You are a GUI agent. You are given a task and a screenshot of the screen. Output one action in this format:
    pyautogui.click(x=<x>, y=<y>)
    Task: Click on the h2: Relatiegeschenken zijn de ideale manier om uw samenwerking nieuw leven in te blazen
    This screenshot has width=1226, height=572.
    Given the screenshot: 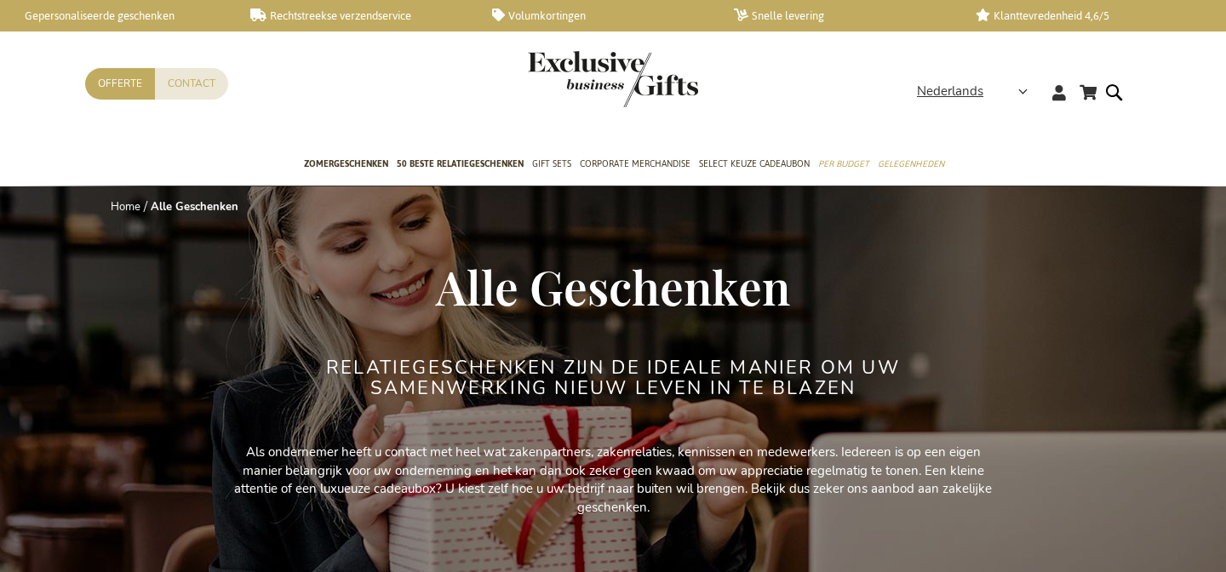 What is the action you would take?
    pyautogui.click(x=613, y=378)
    